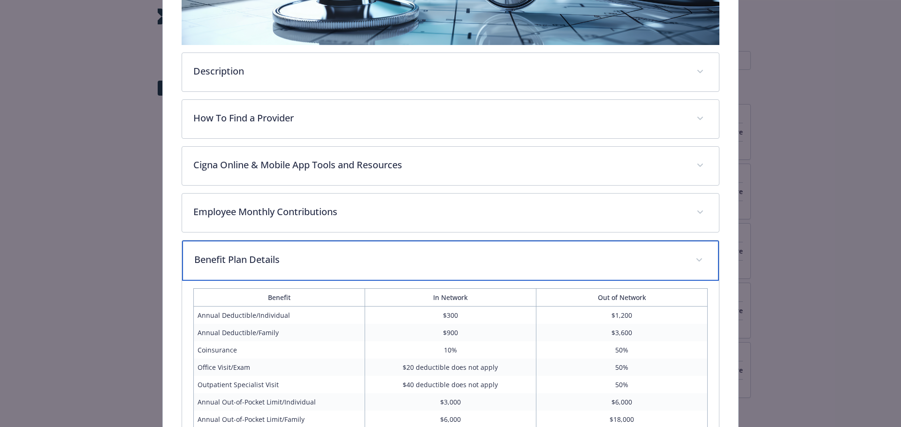  I want to click on div: Description, so click(450, 72).